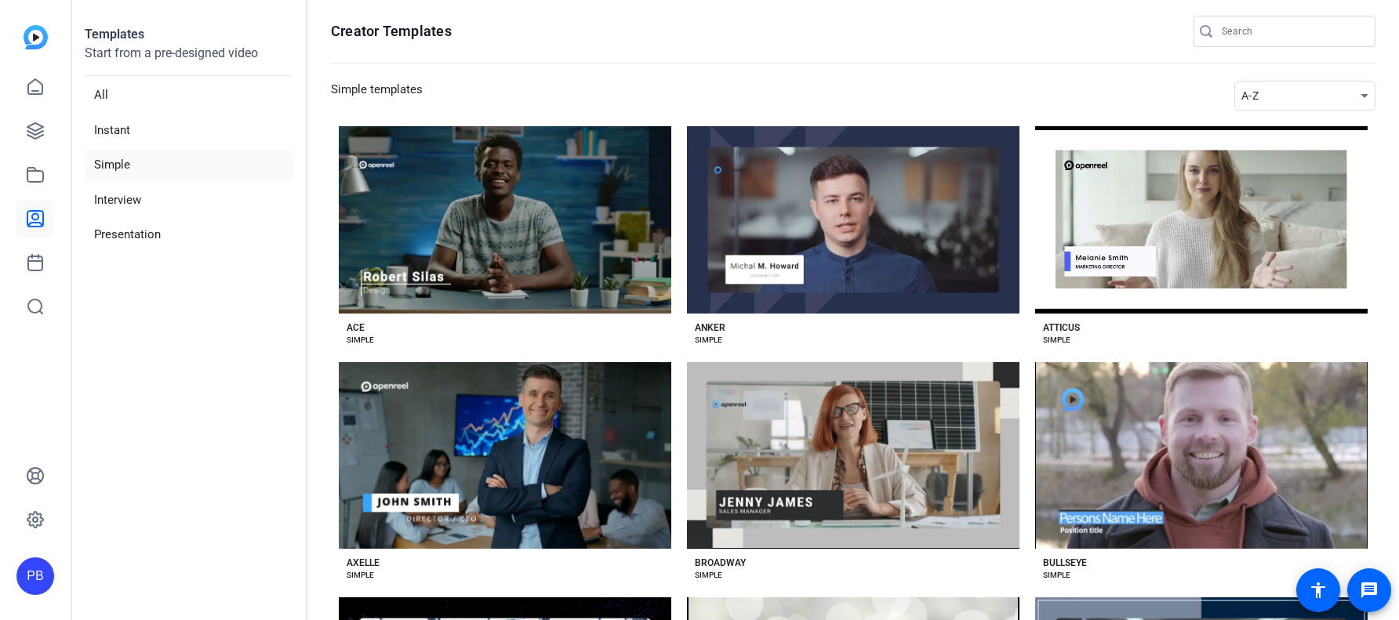 The width and height of the screenshot is (1399, 620). I want to click on mat-icon: accessibility, so click(1318, 591).